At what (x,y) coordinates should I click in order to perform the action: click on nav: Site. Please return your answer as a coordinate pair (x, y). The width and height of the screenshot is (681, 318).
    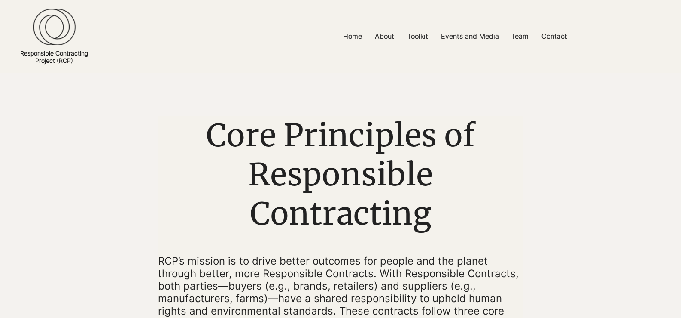
    Looking at the image, I should click on (455, 36).